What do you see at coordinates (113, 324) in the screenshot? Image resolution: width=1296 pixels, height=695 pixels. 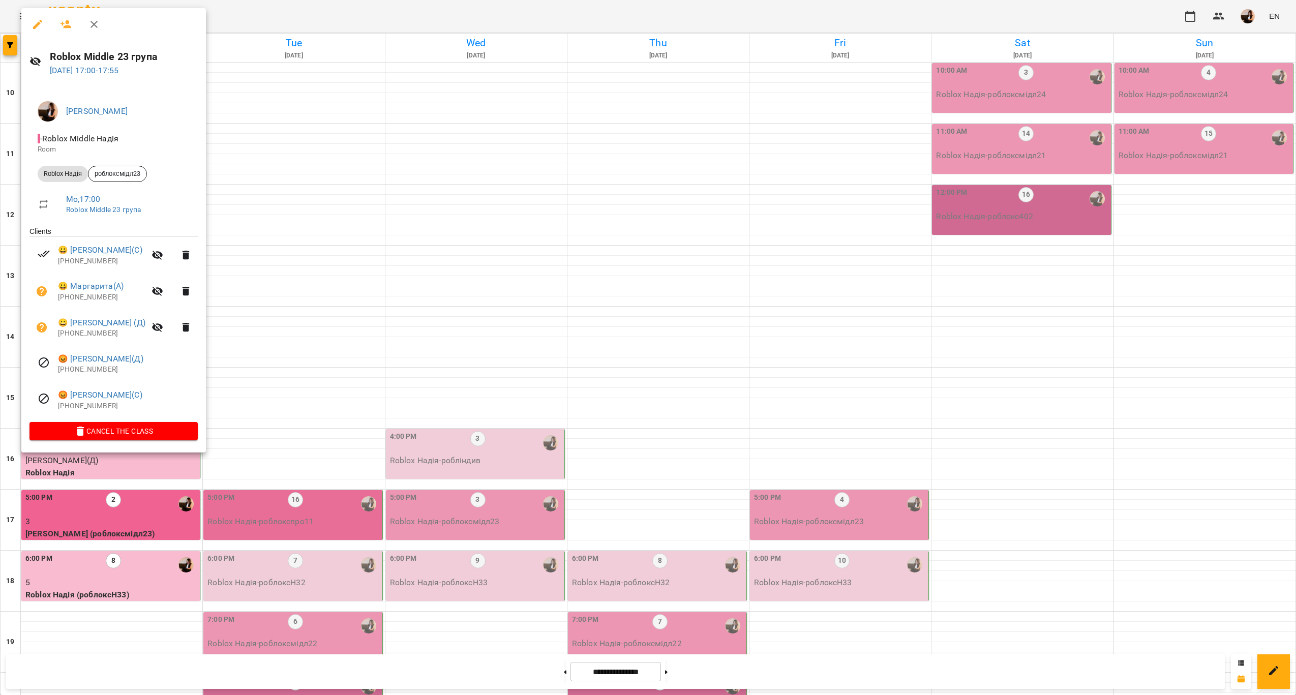 I see `ul: Clients` at bounding box center [113, 324].